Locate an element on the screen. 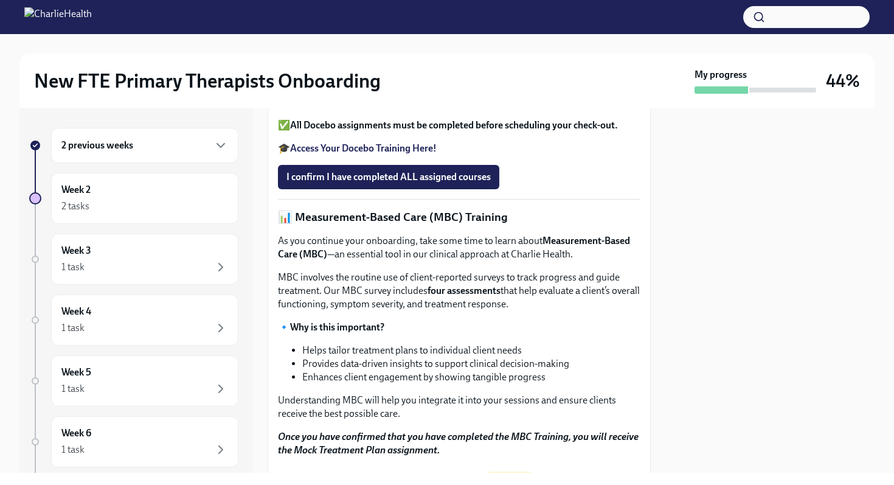  li: Helps tailor treatment plans to individual client needs is located at coordinates (471, 350).